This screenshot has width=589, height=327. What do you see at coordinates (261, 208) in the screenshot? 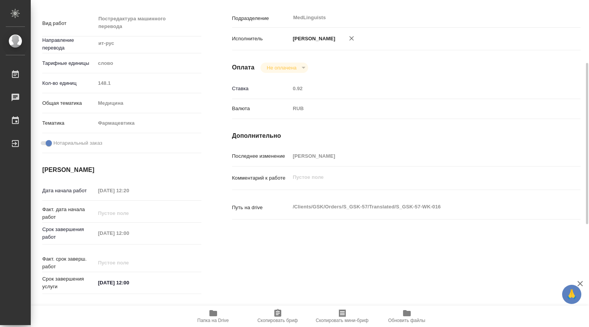
I see `p: Путь на drive` at bounding box center [261, 208].